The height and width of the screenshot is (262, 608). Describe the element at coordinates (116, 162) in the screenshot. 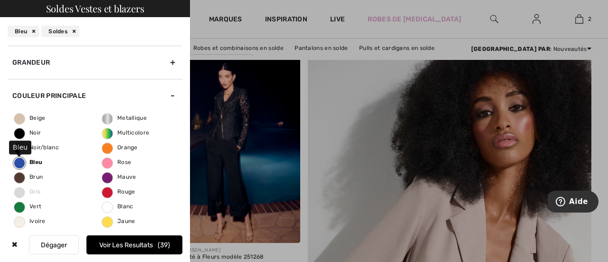

I see `span: Rose` at that location.